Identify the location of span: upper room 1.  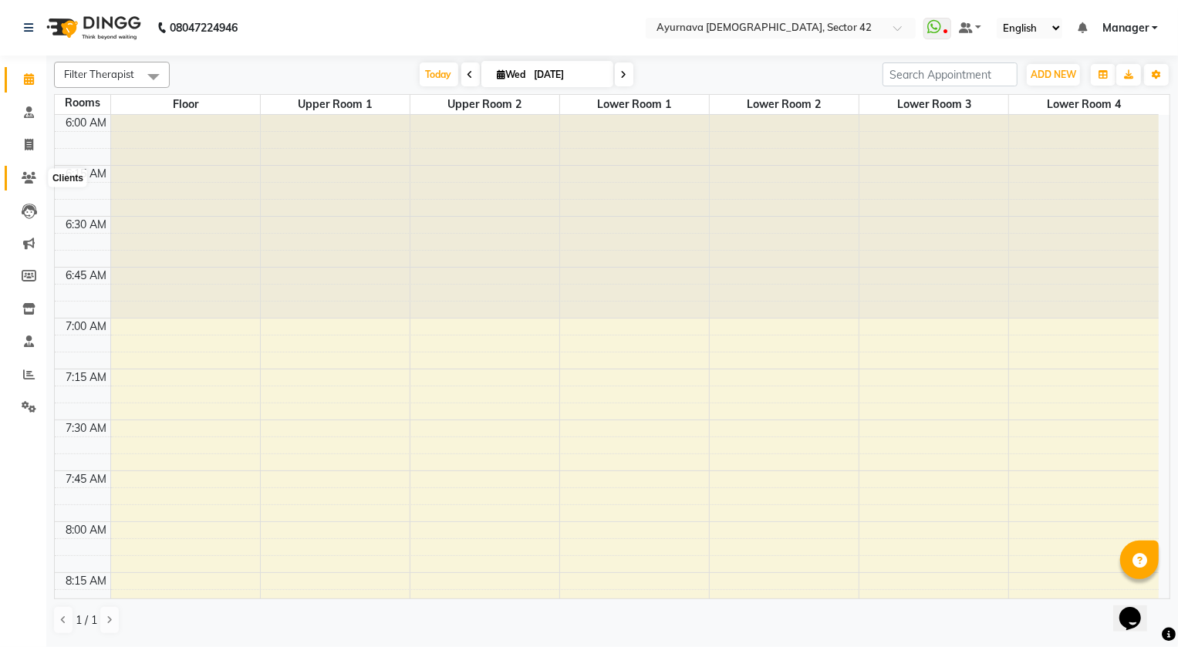
(335, 104).